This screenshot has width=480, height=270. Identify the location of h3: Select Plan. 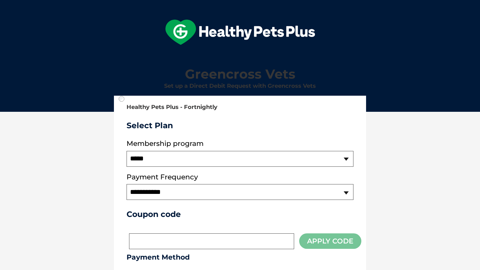
(240, 125).